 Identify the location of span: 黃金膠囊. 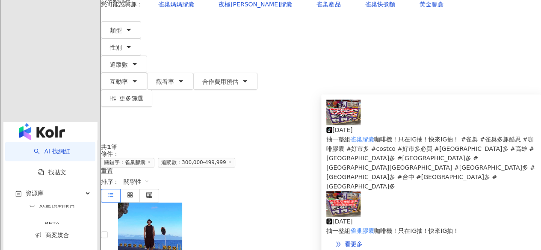
(431, 4).